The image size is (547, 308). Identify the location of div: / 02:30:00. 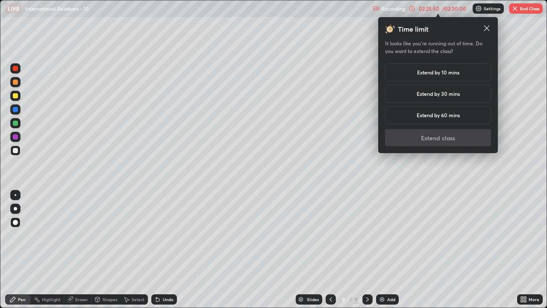
(455, 9).